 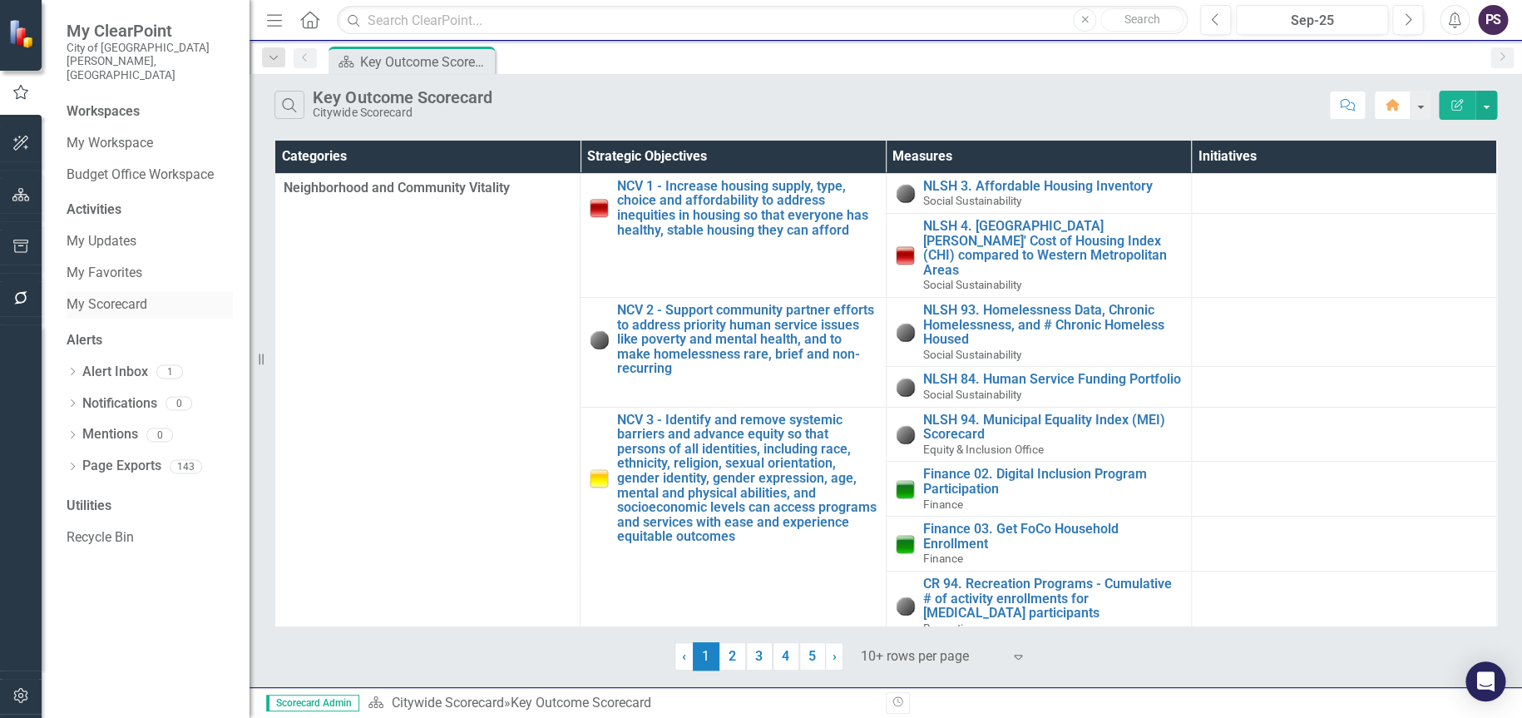 What do you see at coordinates (747, 339) in the screenshot?
I see `a: NCV 2 - Support community partner efforts to address priority human service issues like poverty a...` at bounding box center [747, 339].